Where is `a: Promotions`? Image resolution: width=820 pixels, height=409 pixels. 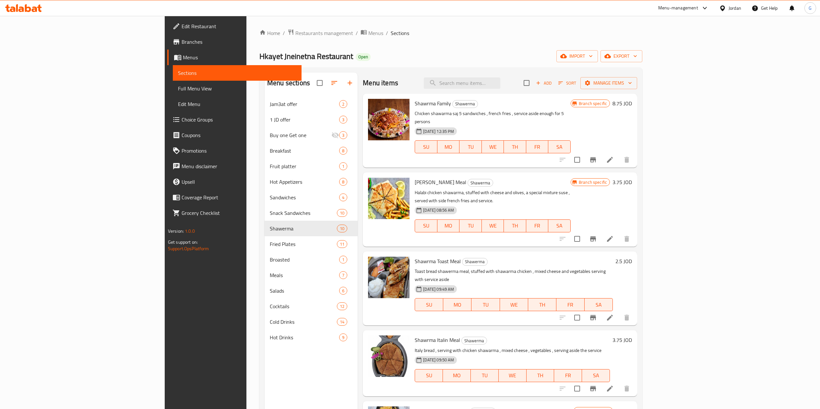
a: Promotions is located at coordinates (234, 151).